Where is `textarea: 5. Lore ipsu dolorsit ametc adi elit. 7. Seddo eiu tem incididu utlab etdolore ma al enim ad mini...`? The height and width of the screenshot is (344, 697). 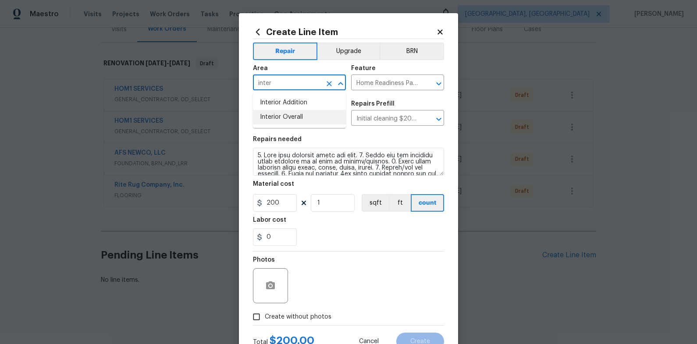 textarea: 5. Lore ipsu dolorsit ametc adi elit. 7. Seddo eiu tem incididu utlab etdolore ma al enim ad mini... is located at coordinates (348, 162).